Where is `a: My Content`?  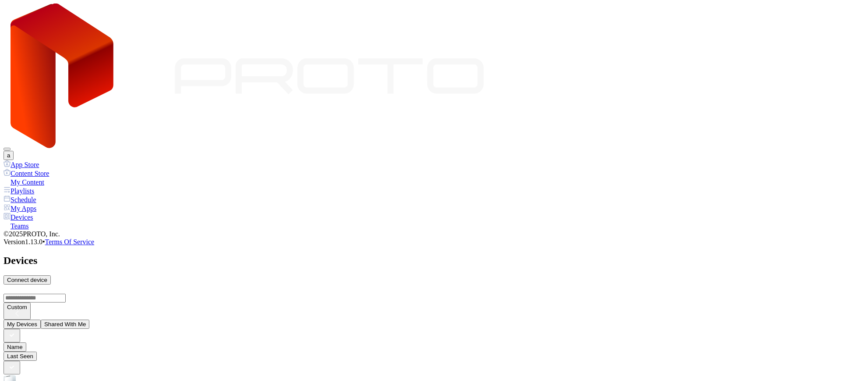
a: My Content is located at coordinates (420, 182).